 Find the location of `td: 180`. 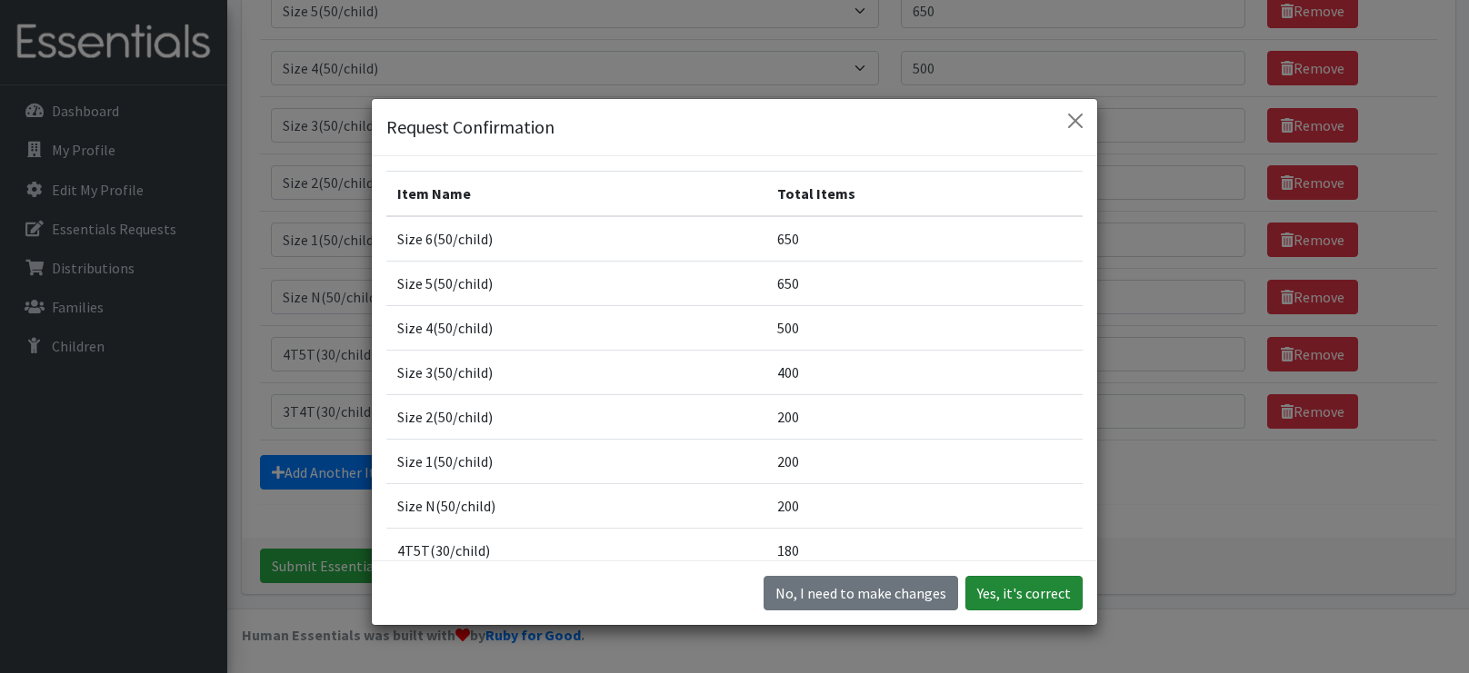

td: 180 is located at coordinates (924, 551).